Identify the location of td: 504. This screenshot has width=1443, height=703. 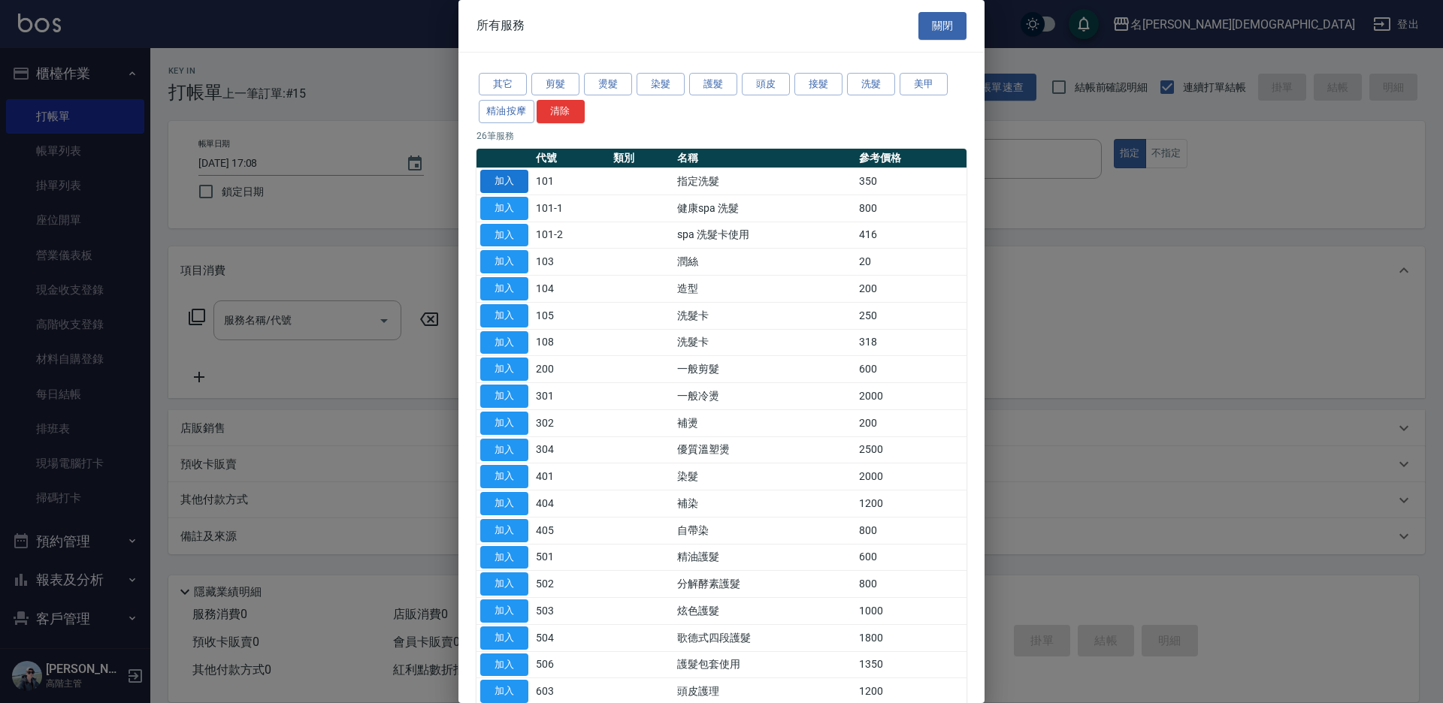
(570, 638).